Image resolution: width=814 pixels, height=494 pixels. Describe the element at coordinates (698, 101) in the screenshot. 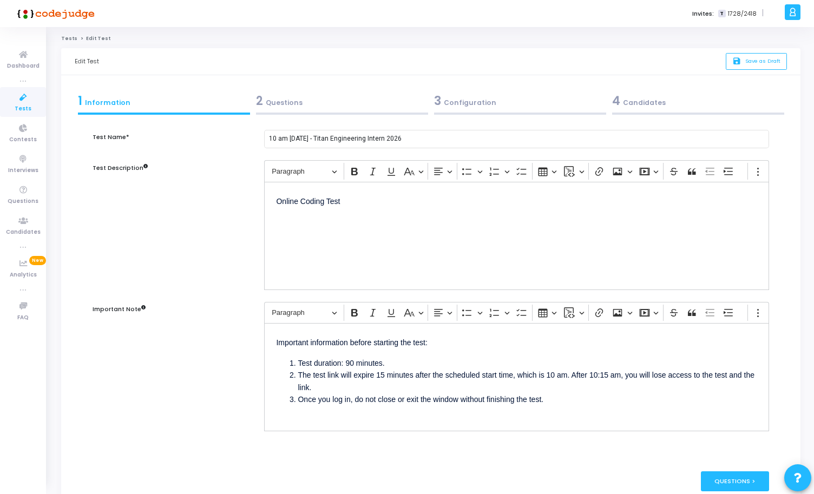

I see `div: Candidates` at that location.